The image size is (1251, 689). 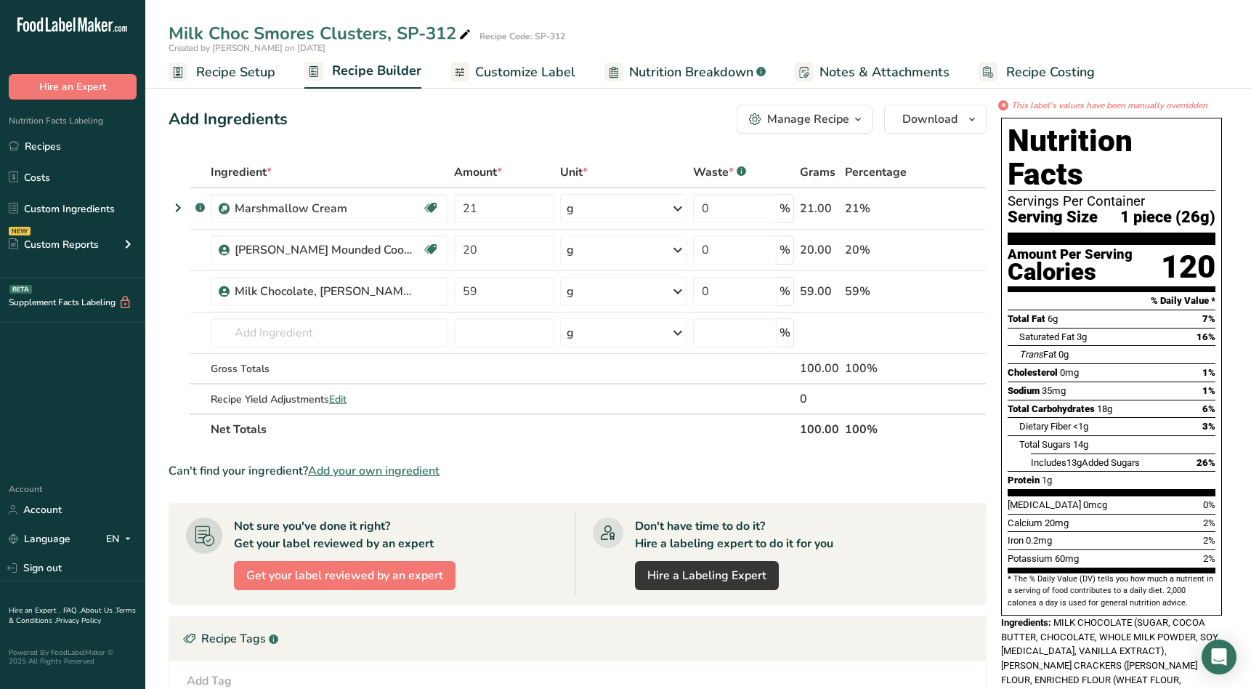 What do you see at coordinates (876, 172) in the screenshot?
I see `span: Percentage` at bounding box center [876, 172].